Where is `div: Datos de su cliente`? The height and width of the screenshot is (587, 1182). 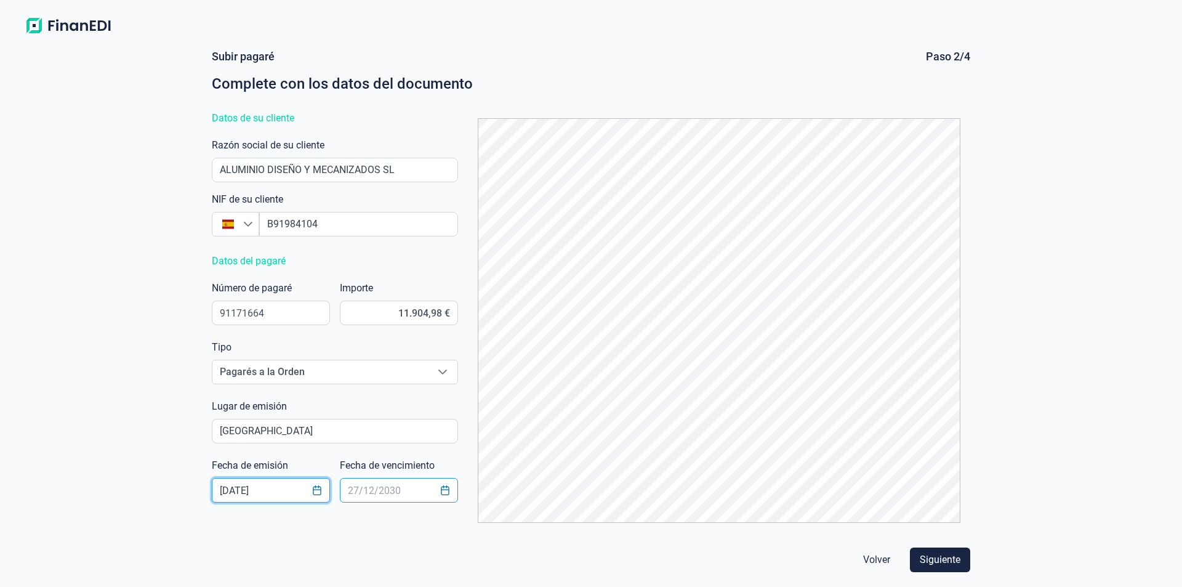
div: Datos de su cliente is located at coordinates (335, 118).